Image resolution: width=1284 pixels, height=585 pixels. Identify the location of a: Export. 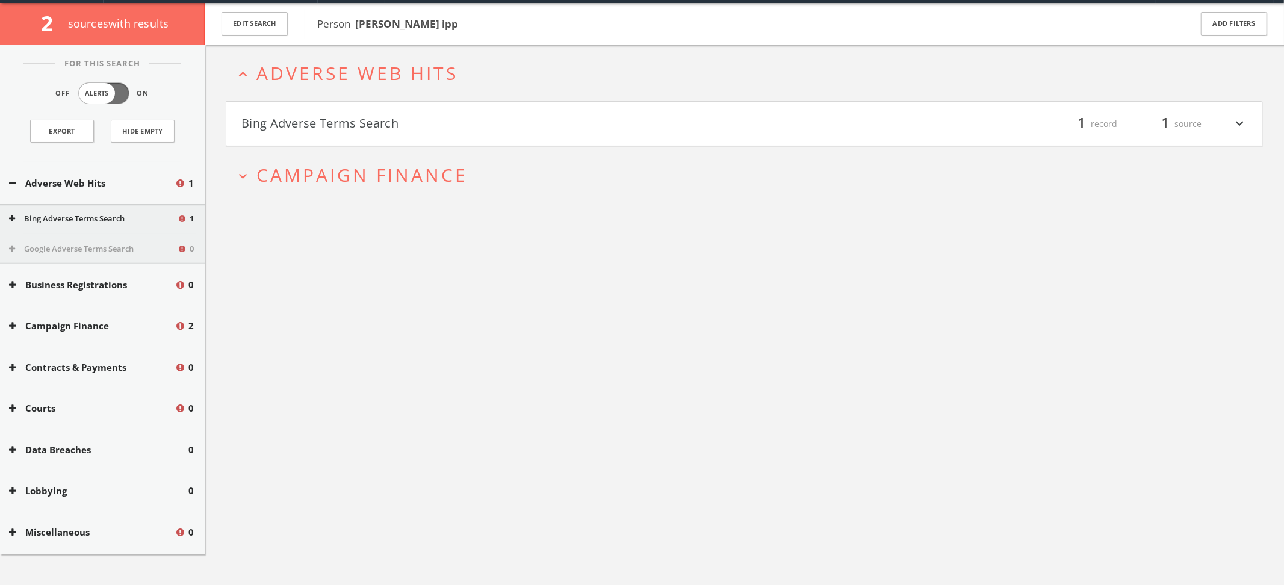
(62, 131).